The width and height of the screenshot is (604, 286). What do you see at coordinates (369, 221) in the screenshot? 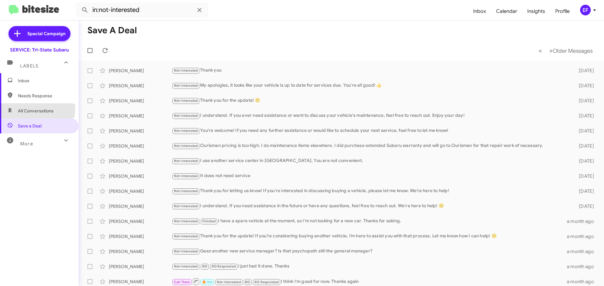
I see `div: I have a spare vehicle at the moment, so I'm not looking for a new car. Thanks for asking.` at bounding box center [369, 221].